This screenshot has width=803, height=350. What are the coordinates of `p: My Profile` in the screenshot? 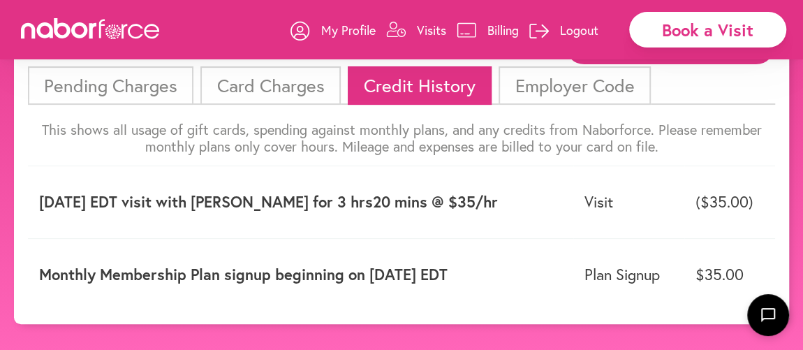 It's located at (348, 30).